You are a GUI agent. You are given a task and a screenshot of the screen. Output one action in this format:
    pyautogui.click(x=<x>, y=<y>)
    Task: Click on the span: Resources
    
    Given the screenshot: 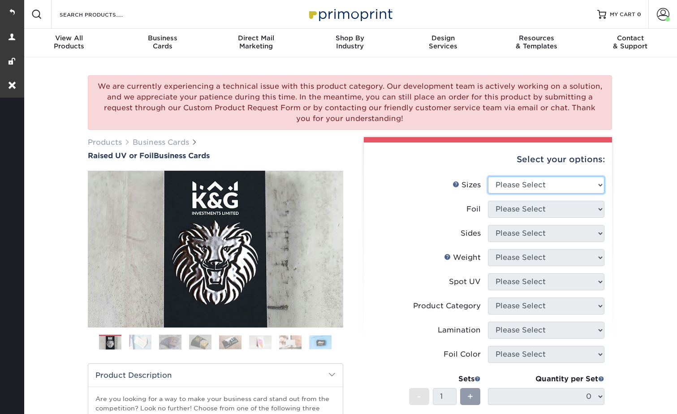 What is the action you would take?
    pyautogui.click(x=537, y=38)
    